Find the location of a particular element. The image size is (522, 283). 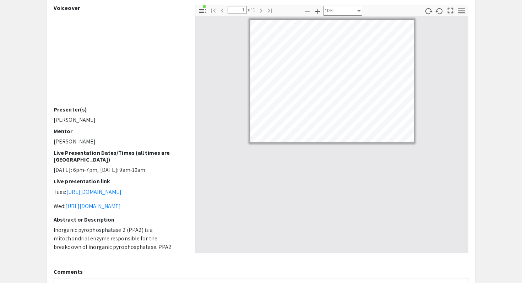

h2: Comments is located at coordinates (261, 272).